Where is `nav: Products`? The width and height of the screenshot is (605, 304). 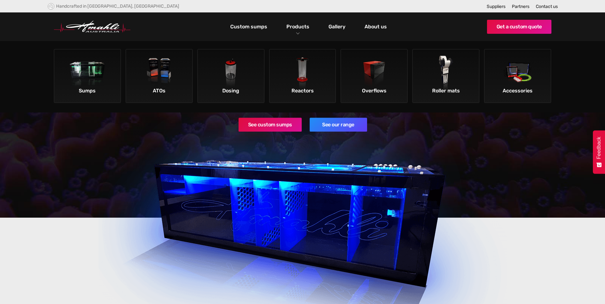
nav: Products is located at coordinates (303, 77).